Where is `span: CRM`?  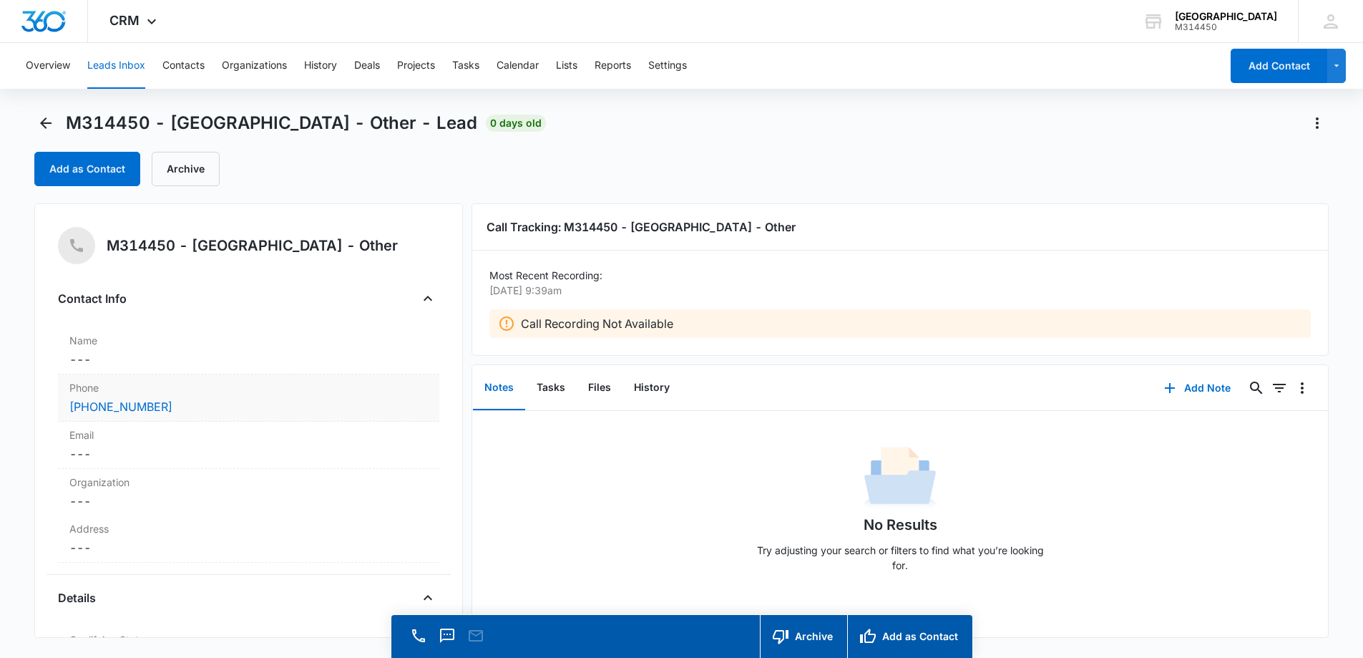 span: CRM is located at coordinates (124, 20).